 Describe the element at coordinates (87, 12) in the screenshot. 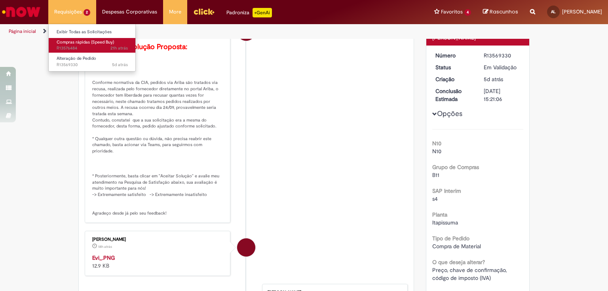

I see `span: 2` at that location.